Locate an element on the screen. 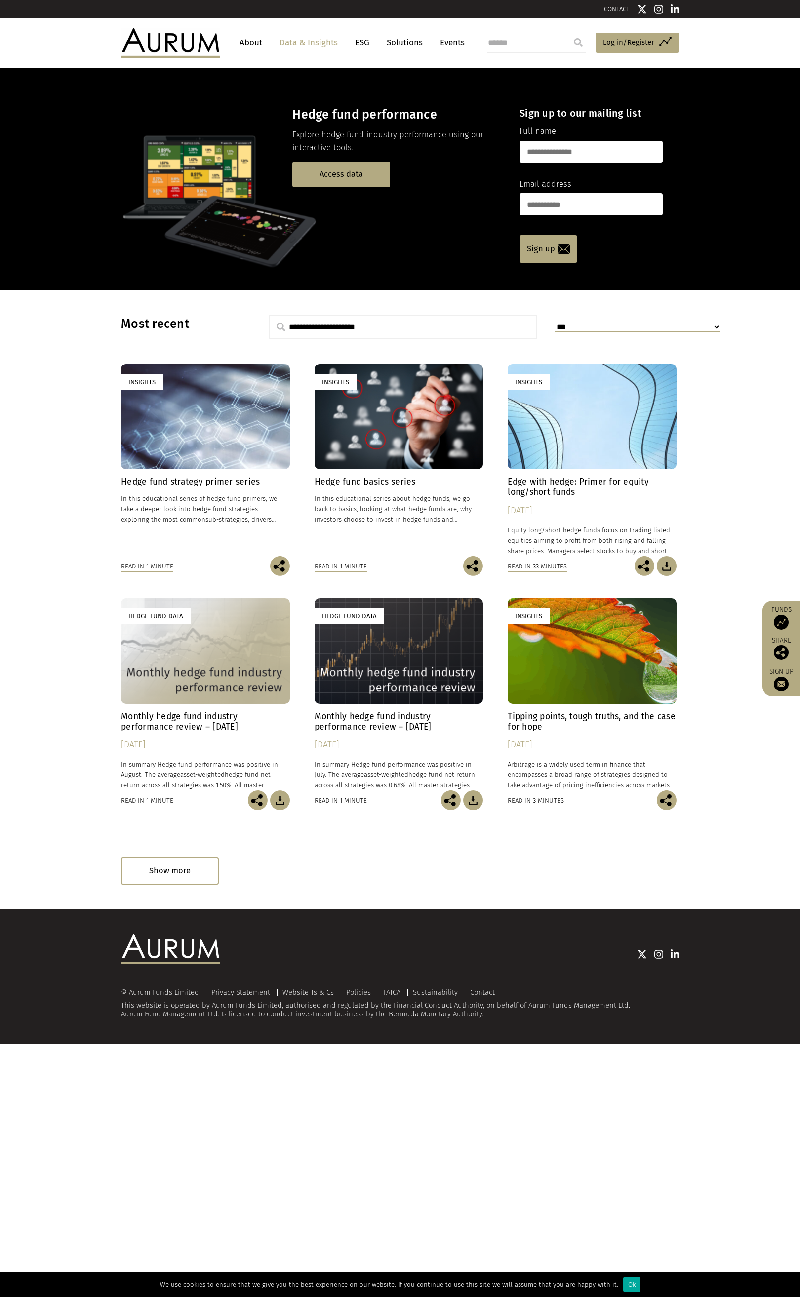  a: About is located at coordinates (251, 42).